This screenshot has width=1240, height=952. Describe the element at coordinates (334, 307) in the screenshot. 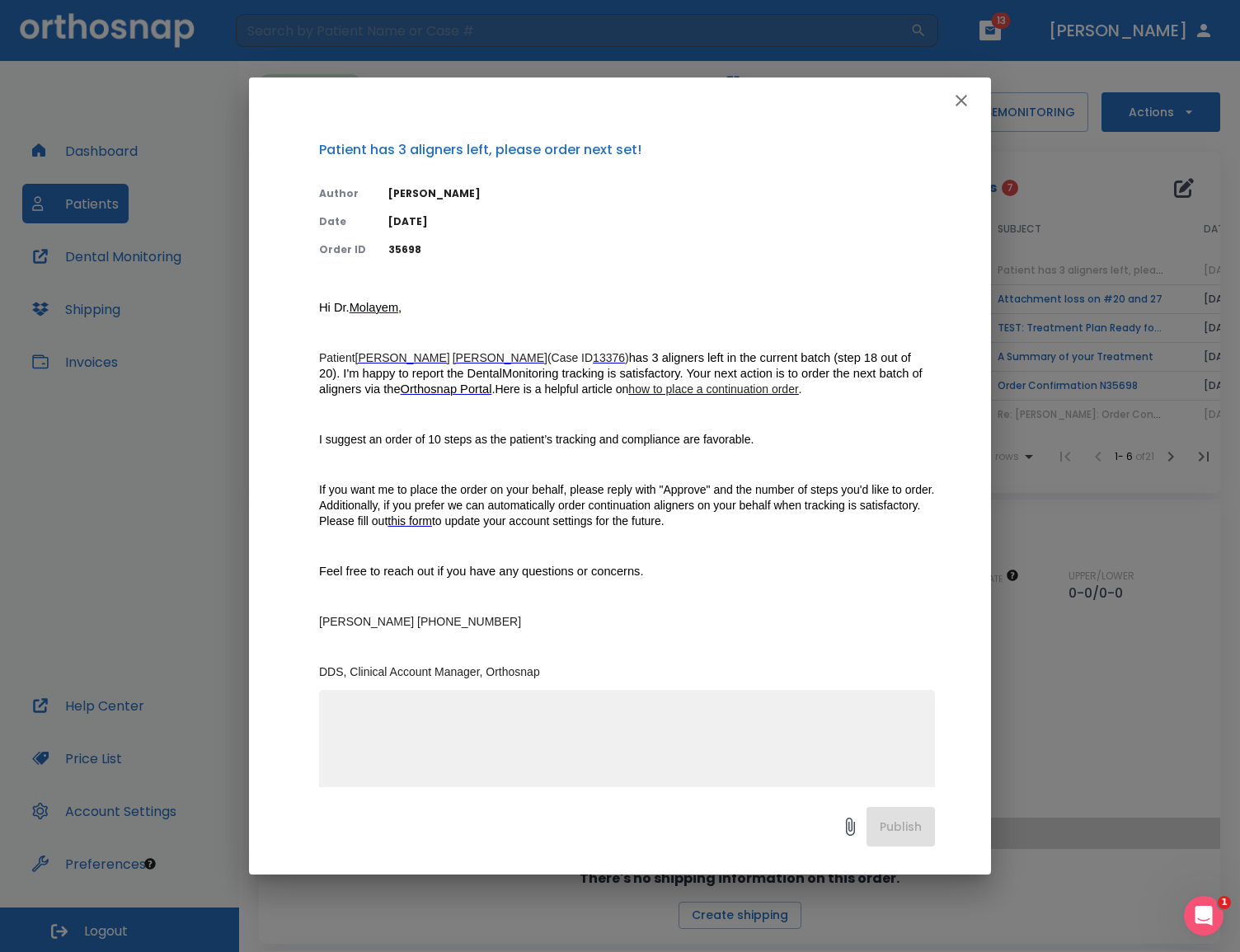

I see `span: Hi Dr.` at that location.